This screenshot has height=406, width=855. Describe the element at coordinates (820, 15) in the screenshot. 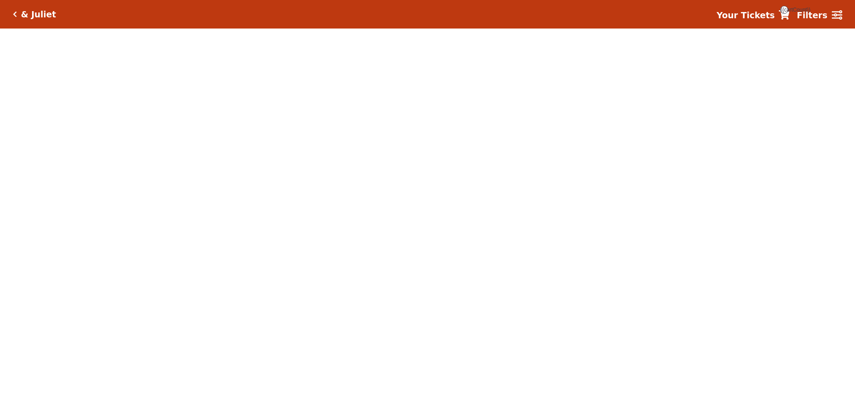

I see `a: Filters` at that location.